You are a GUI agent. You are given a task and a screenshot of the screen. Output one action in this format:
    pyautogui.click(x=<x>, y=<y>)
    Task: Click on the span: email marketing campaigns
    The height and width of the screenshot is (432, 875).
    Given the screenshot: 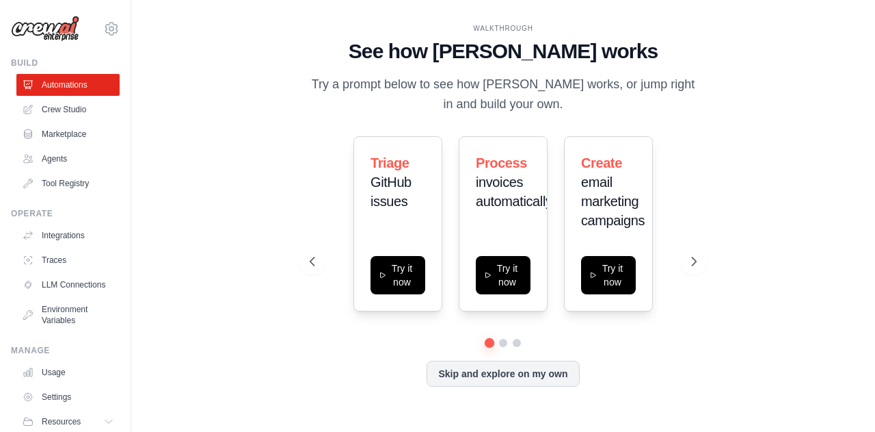 What is the action you would take?
    pyautogui.click(x=613, y=201)
    